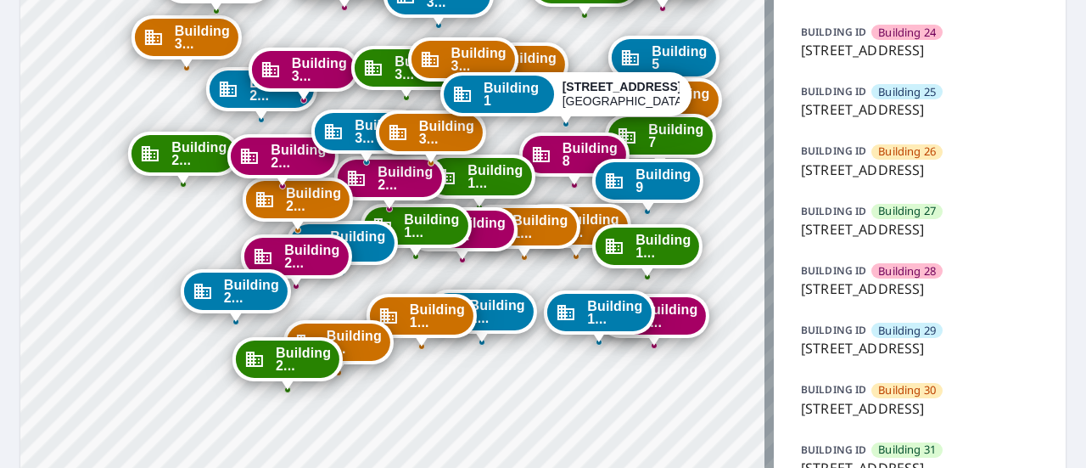  What do you see at coordinates (339, 346) in the screenshot?
I see `div: Dropped pin, building Building 22, Commercial property, 7627 East 37th Street North Wichita, KS 6...` at bounding box center [339, 346].